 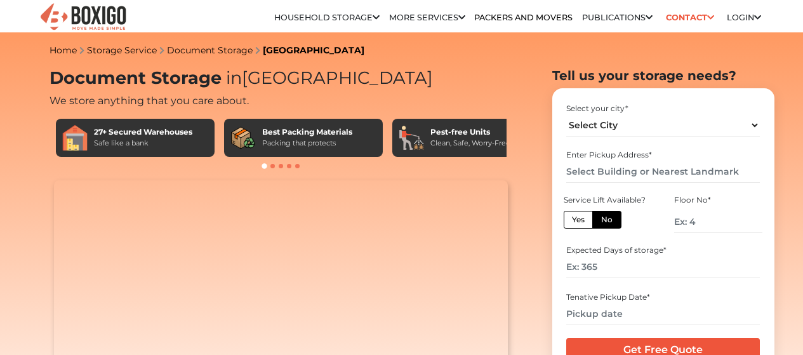 What do you see at coordinates (427, 17) in the screenshot?
I see `a: More services` at bounding box center [427, 17].